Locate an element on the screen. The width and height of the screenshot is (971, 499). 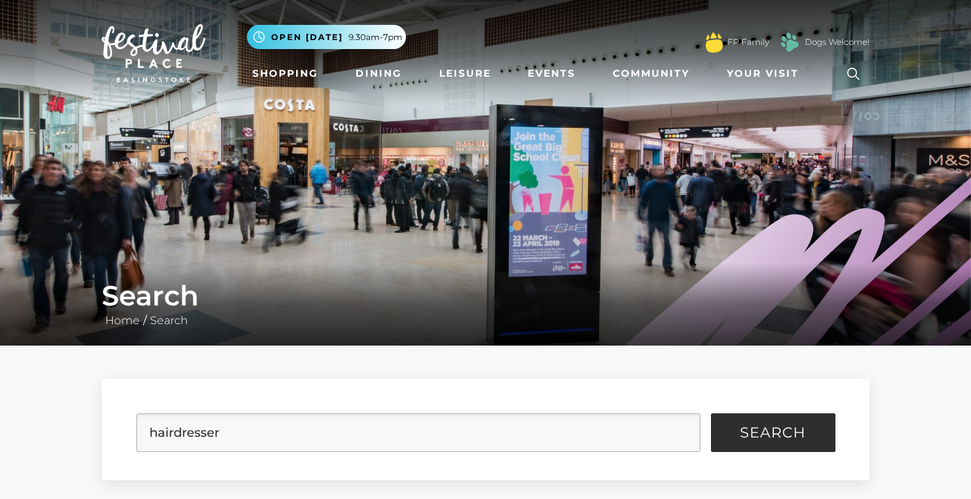
a: FP Family is located at coordinates (749, 42).